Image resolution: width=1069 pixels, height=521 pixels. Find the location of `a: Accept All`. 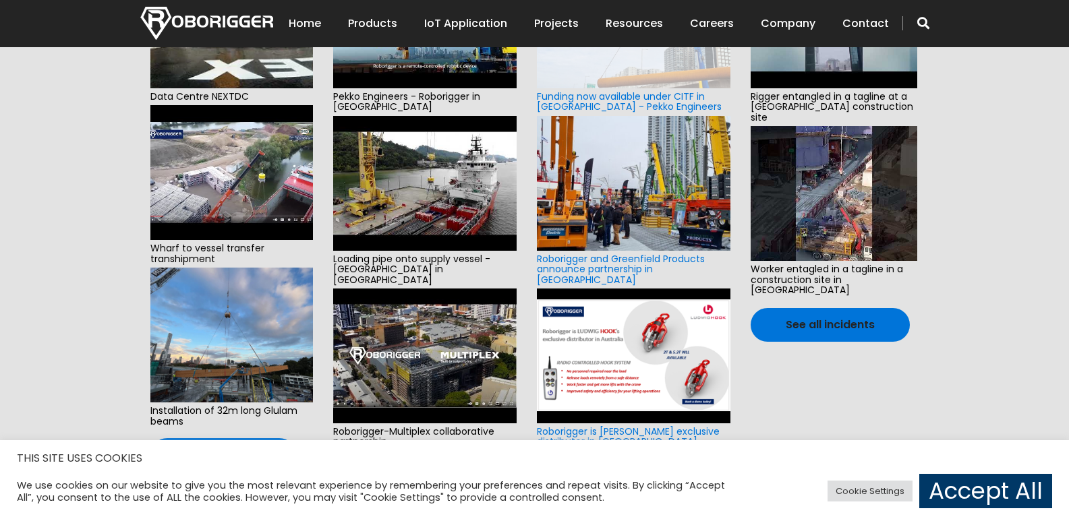

a: Accept All is located at coordinates (985, 491).